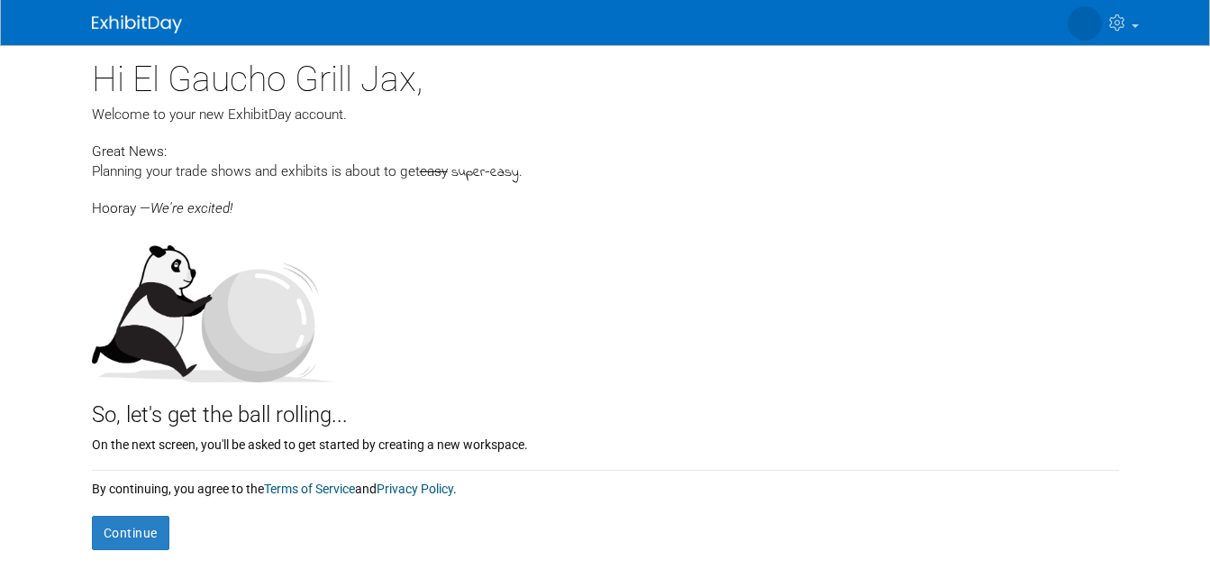 The width and height of the screenshot is (1210, 579). What do you see at coordinates (606, 200) in the screenshot?
I see `div: Hooray —` at bounding box center [606, 200].